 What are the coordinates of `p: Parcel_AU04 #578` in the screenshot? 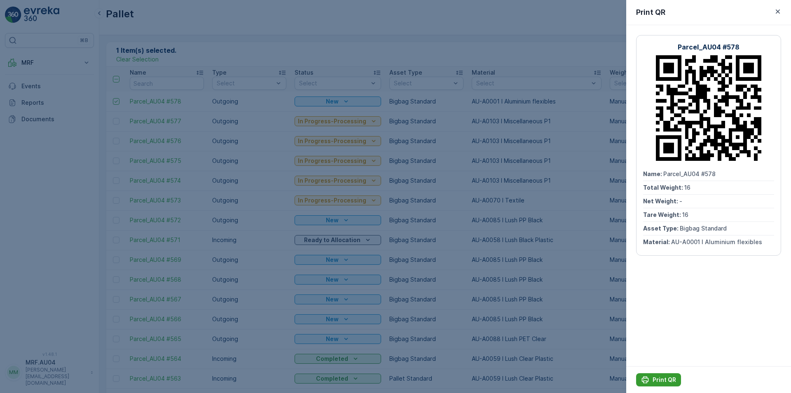 It's located at (709, 47).